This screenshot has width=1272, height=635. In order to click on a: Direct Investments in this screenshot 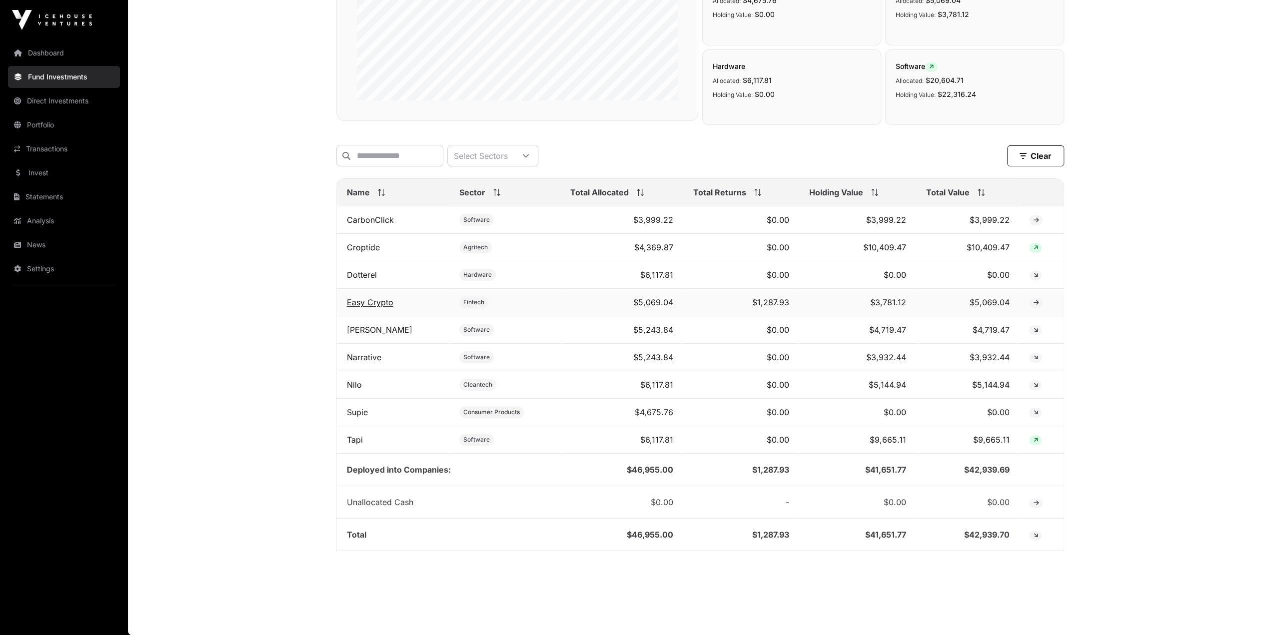, I will do `click(64, 101)`.